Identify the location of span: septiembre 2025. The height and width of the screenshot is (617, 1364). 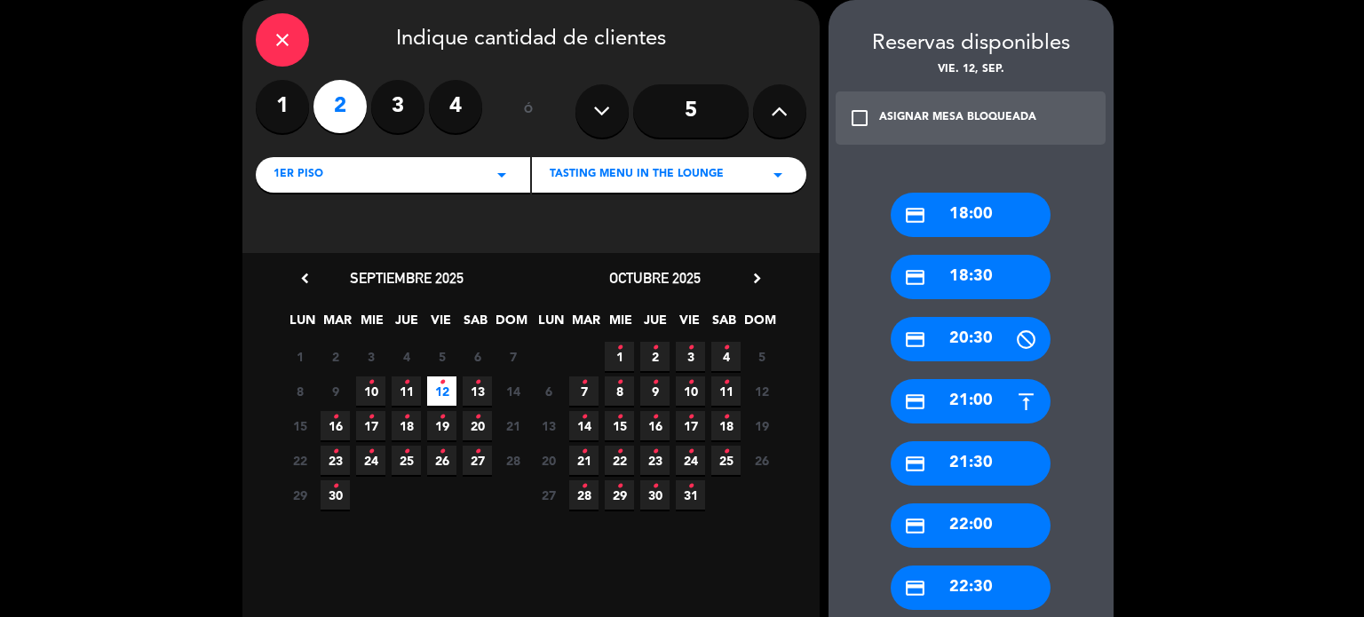
(407, 278).